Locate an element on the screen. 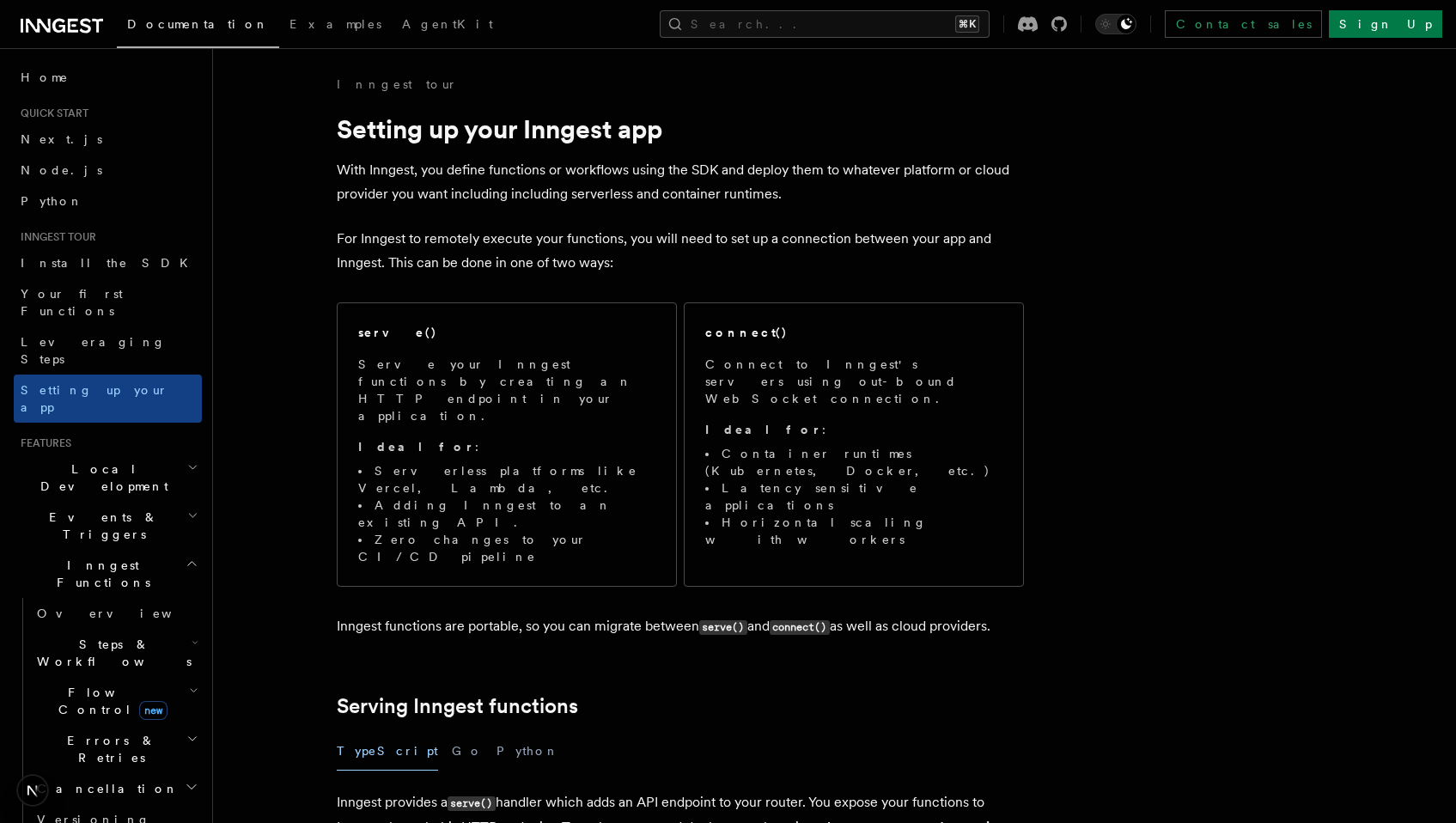  h2: serve() is located at coordinates (398, 333).